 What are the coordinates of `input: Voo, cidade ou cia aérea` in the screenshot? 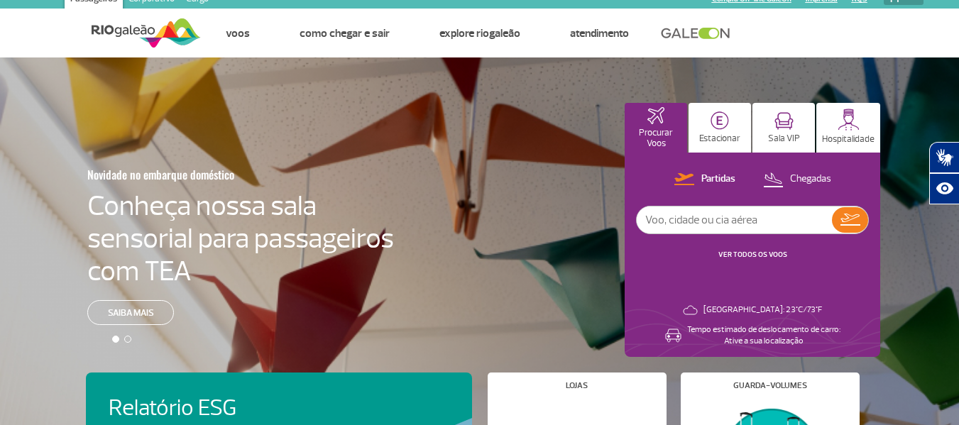 It's located at (734, 220).